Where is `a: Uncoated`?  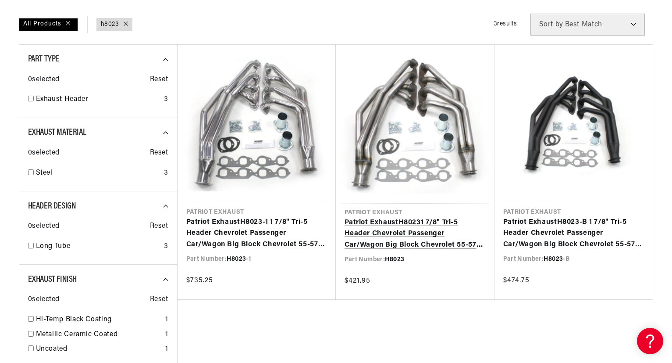 a: Uncoated is located at coordinates (99, 349).